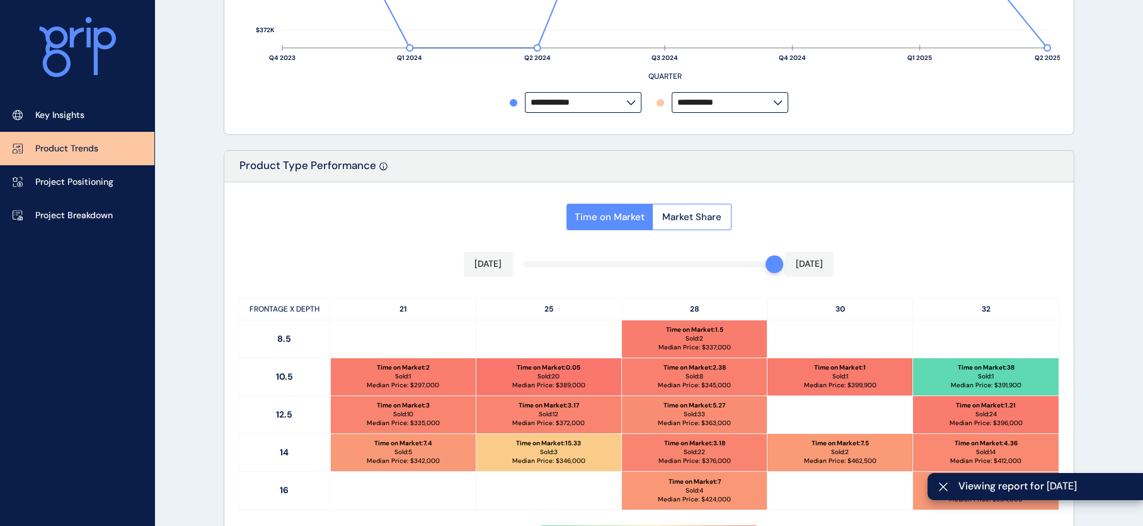 This screenshot has height=526, width=1143. What do you see at coordinates (694, 482) in the screenshot?
I see `p: Time on Market : 7` at bounding box center [694, 482].